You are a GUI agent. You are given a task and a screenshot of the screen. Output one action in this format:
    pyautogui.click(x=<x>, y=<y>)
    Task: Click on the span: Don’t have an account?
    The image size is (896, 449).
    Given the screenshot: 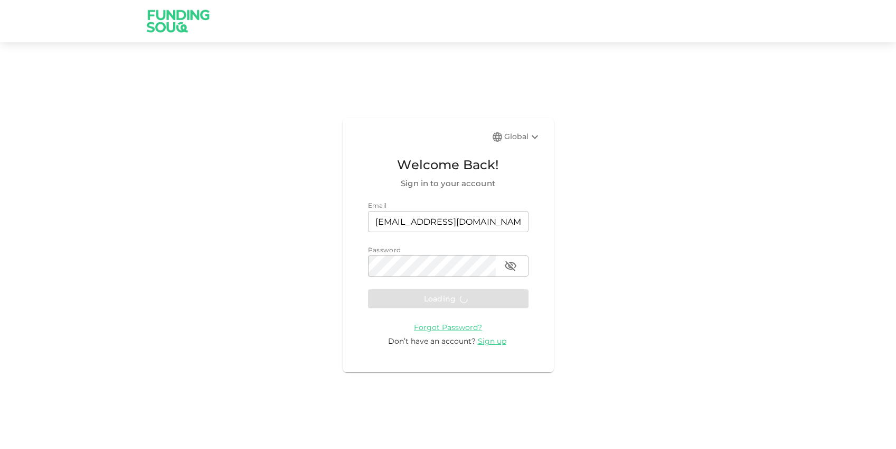 What is the action you would take?
    pyautogui.click(x=432, y=341)
    